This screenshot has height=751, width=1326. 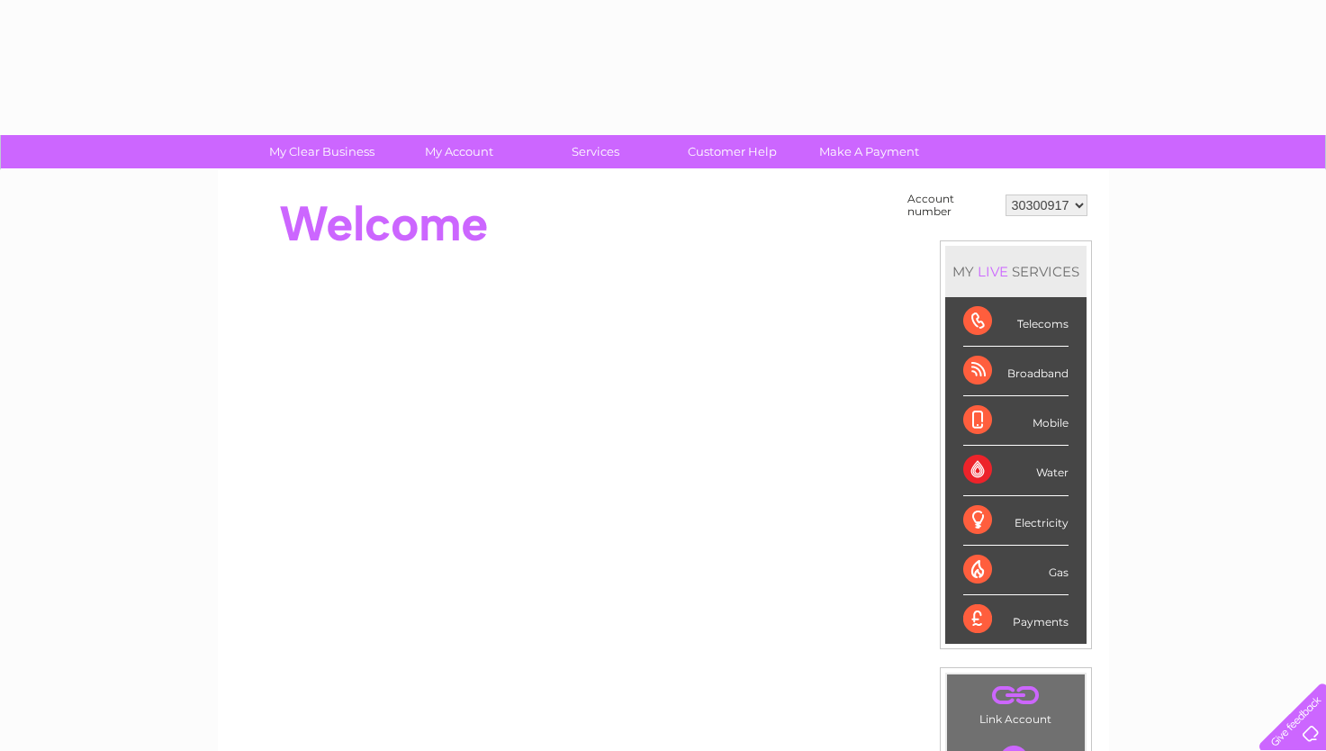 I want to click on div: MY SERVICES, so click(x=1015, y=271).